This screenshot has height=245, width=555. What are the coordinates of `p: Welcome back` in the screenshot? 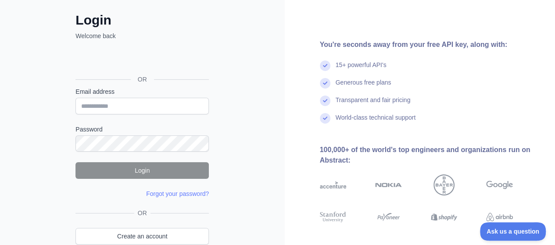 It's located at (142, 36).